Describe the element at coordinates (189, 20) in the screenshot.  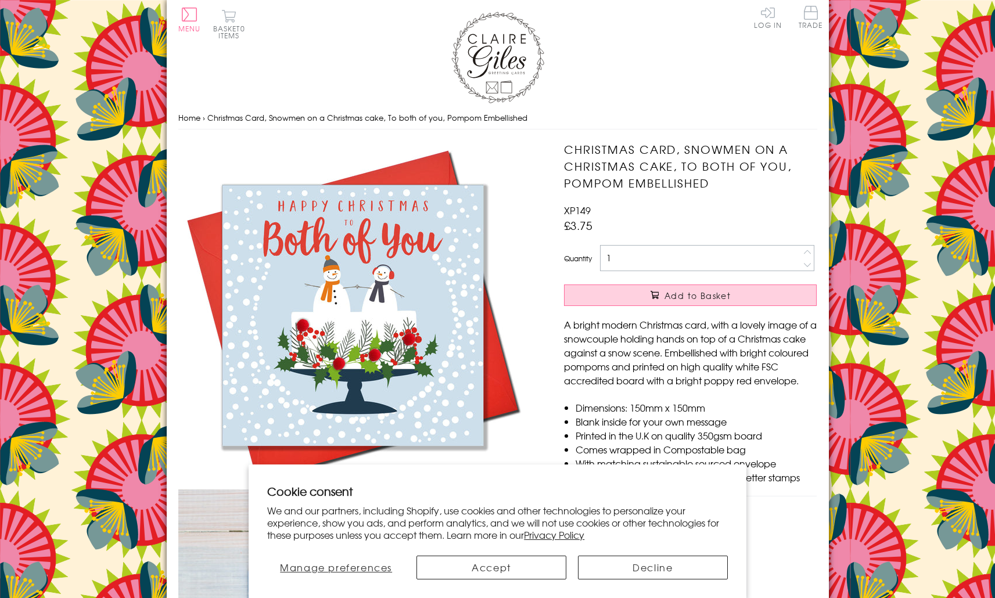
I see `button: Menu` at that location.